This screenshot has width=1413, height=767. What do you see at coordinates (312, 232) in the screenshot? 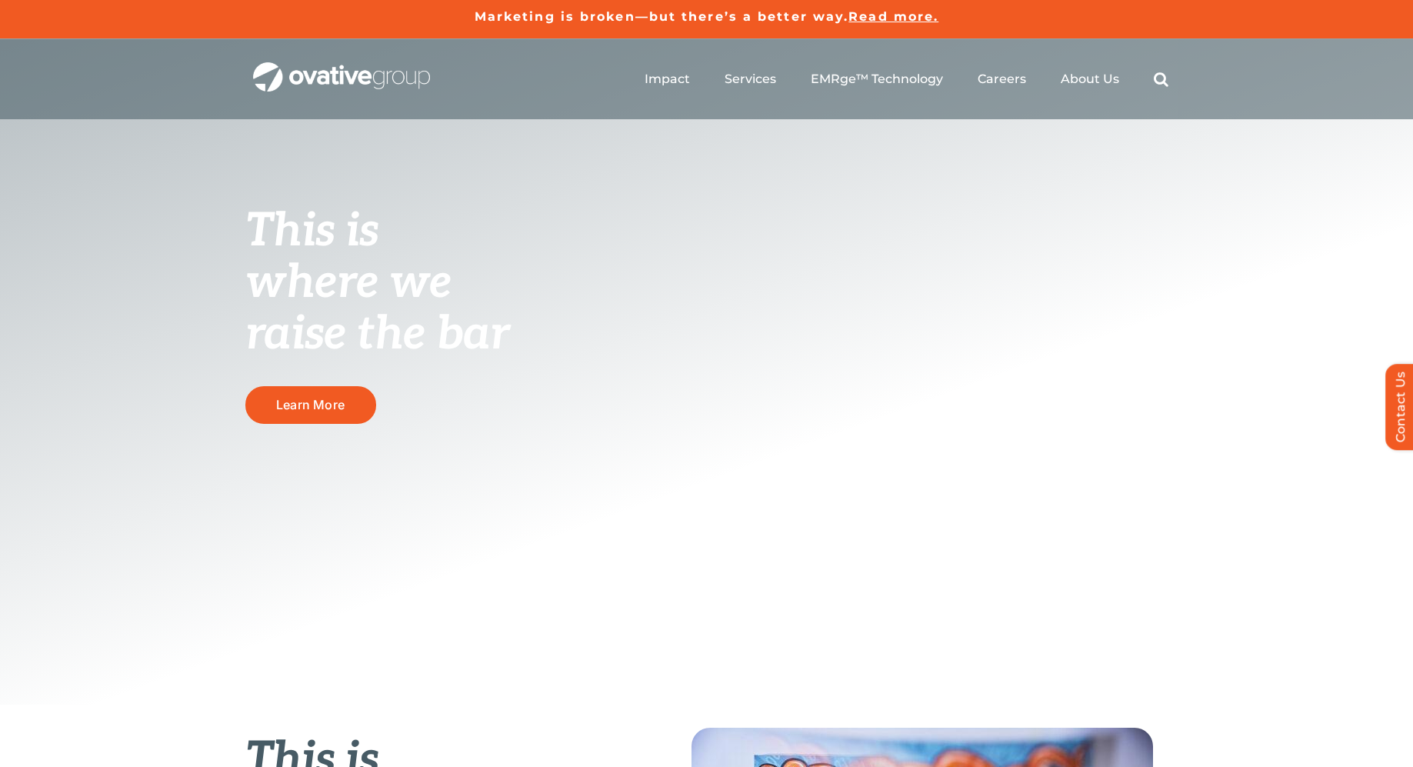
I see `span: This is` at bounding box center [312, 232].